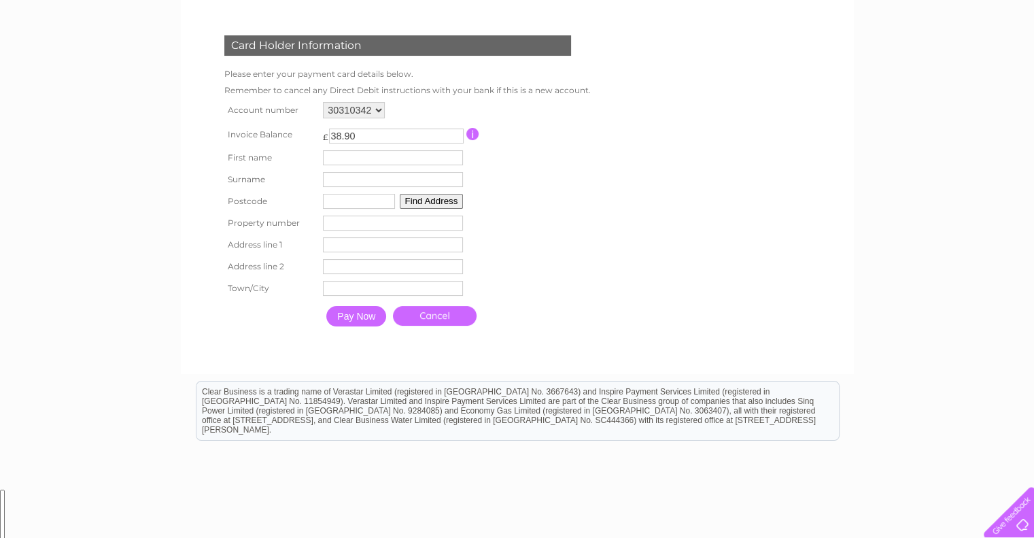 The width and height of the screenshot is (1034, 538). What do you see at coordinates (271, 158) in the screenshot?
I see `th: First name` at bounding box center [271, 158].